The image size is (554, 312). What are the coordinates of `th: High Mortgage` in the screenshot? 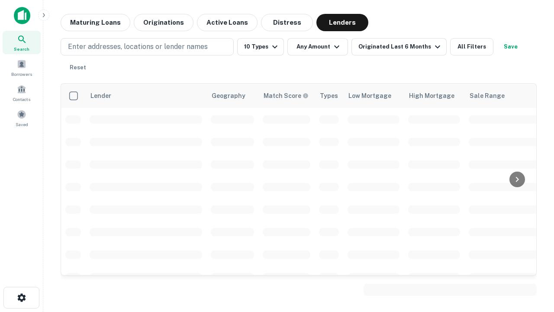 It's located at (434, 96).